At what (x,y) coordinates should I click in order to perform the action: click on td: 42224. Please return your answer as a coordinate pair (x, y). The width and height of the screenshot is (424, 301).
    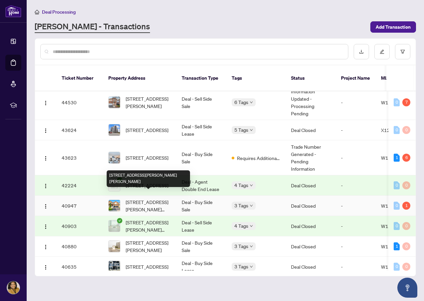
    Looking at the image, I should click on (80, 186).